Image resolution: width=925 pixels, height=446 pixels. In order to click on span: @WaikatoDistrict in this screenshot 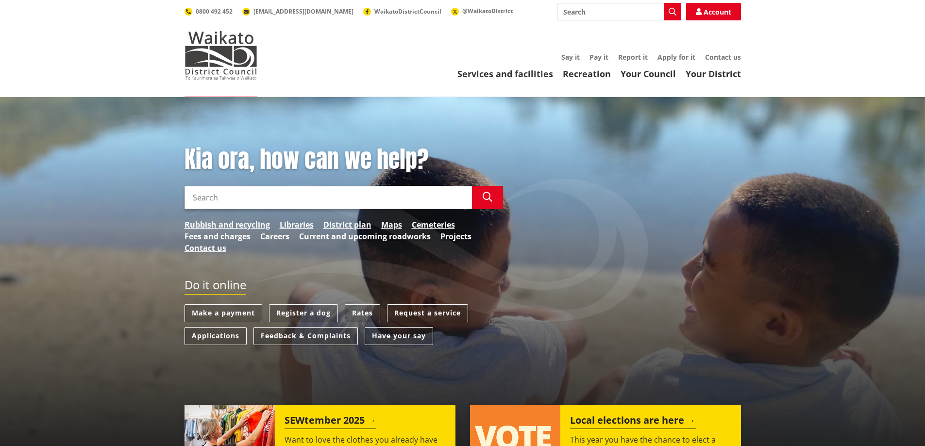, I will do `click(488, 11)`.